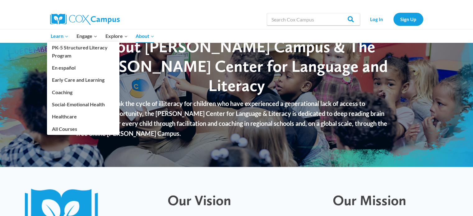 This screenshot has width=473, height=216. I want to click on span: Our Mission, so click(370, 200).